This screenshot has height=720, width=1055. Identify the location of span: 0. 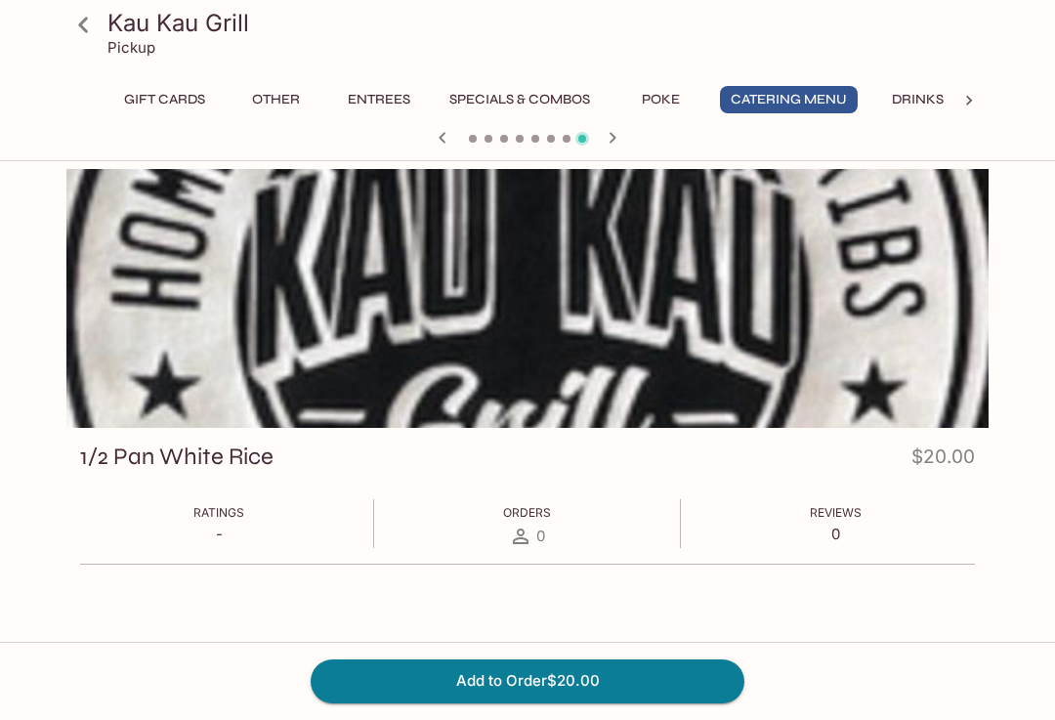
(540, 535).